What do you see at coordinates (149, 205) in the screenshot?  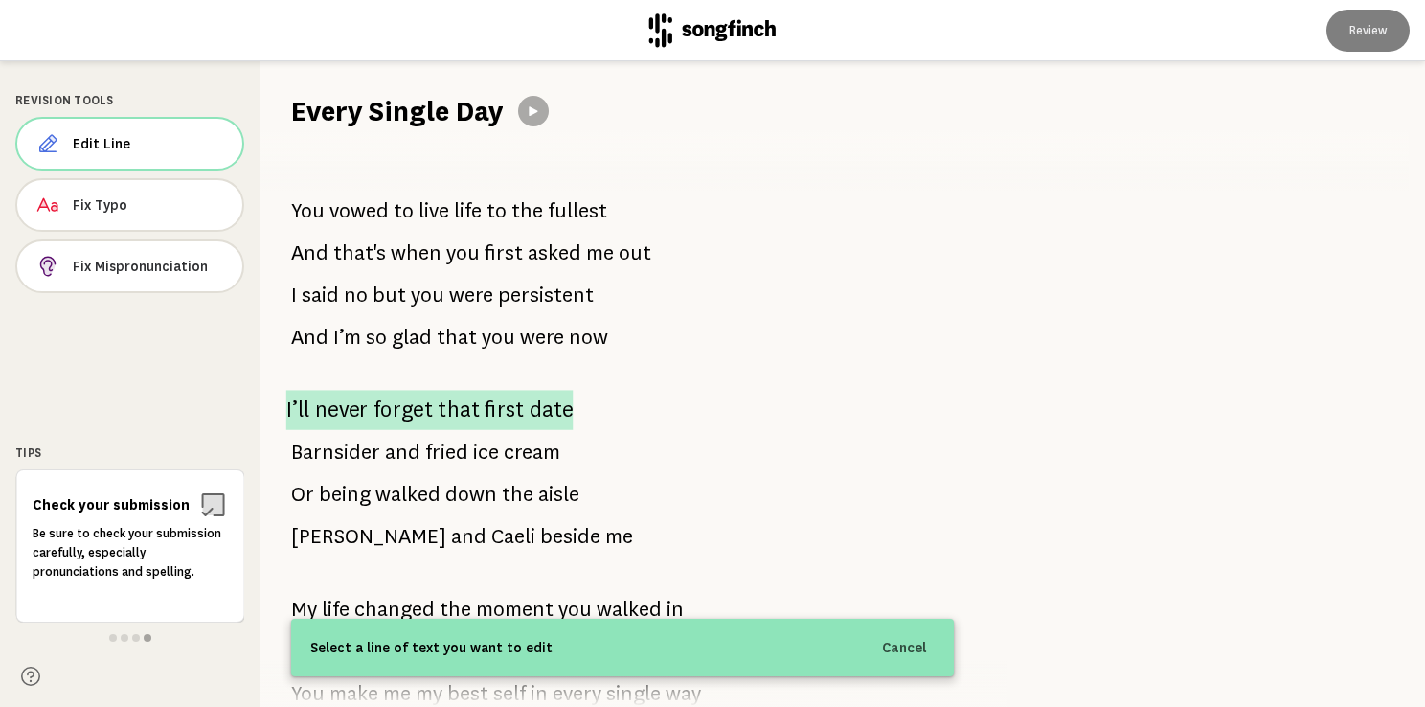 I see `span: Fix Typo` at bounding box center [149, 205].